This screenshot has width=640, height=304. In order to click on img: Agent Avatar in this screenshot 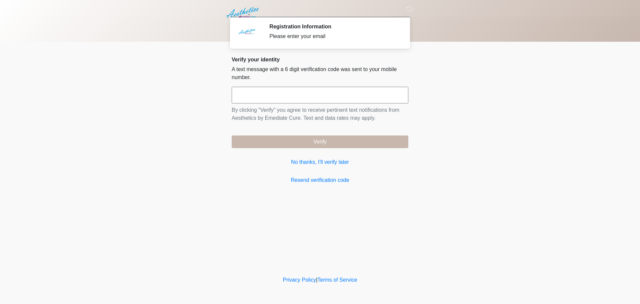, I will do `click(247, 33)`.